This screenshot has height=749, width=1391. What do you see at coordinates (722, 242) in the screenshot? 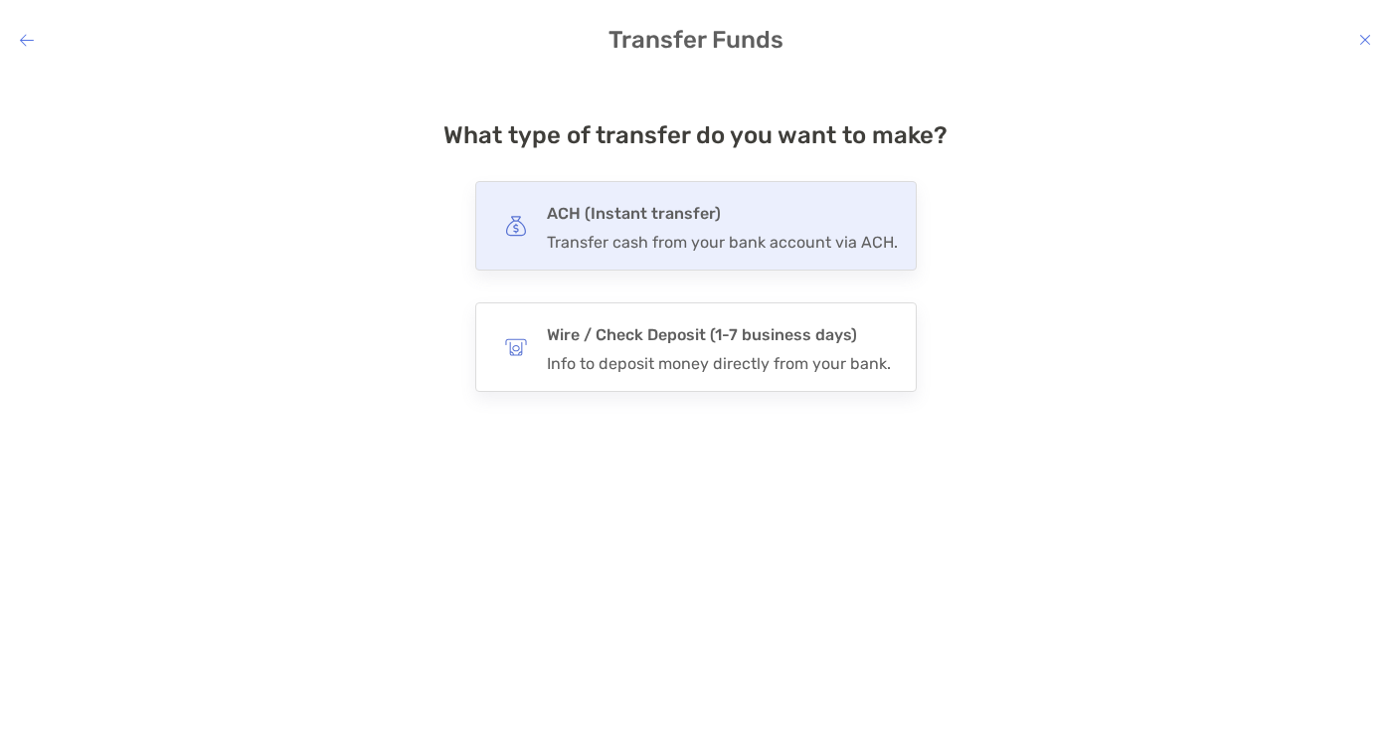
I see `div: Transfer cash from your bank account via ACH.` at bounding box center [722, 242].